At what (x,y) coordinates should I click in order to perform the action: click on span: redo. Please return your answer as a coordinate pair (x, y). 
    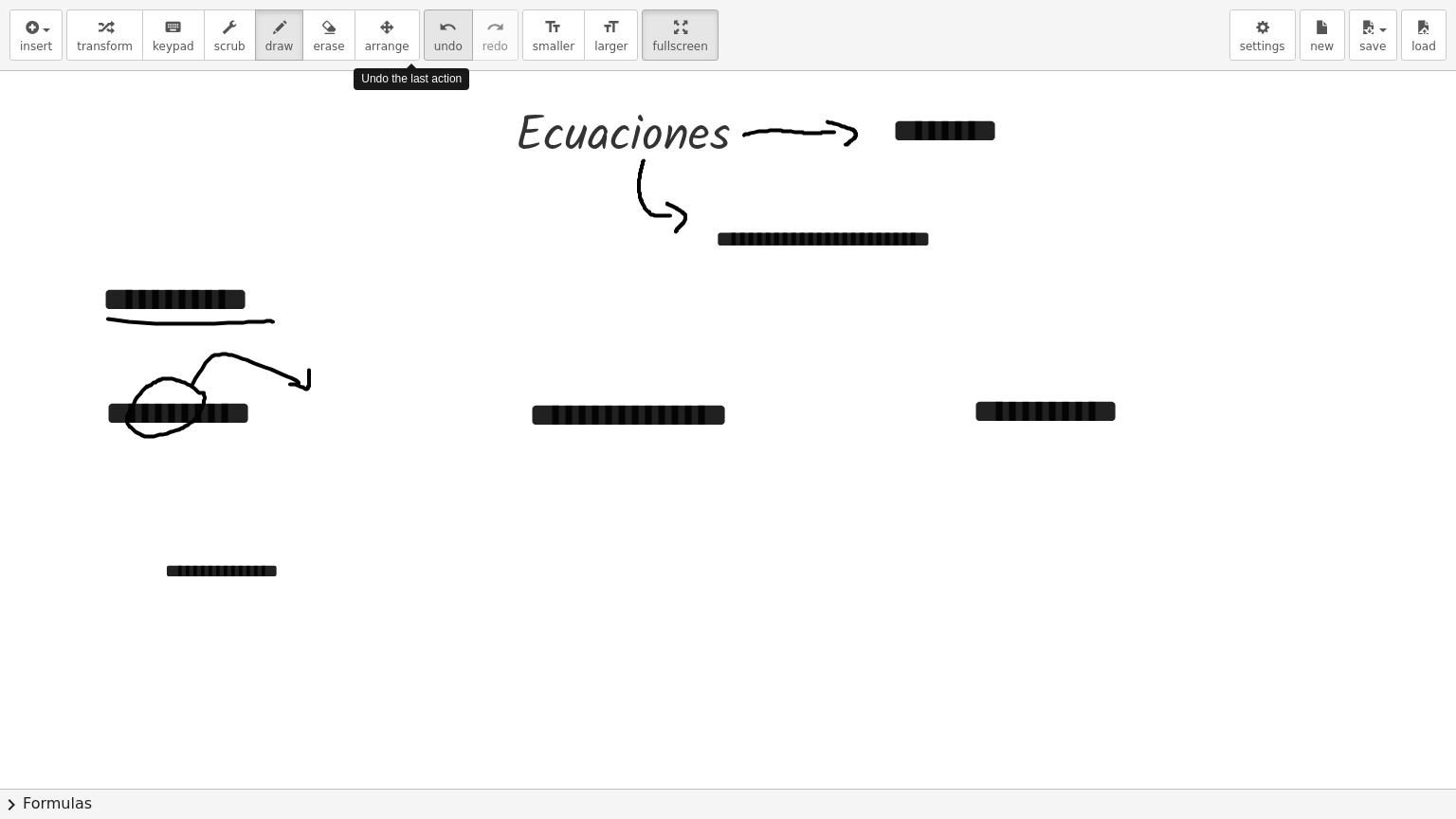
    Looking at the image, I should click on (495, 46).